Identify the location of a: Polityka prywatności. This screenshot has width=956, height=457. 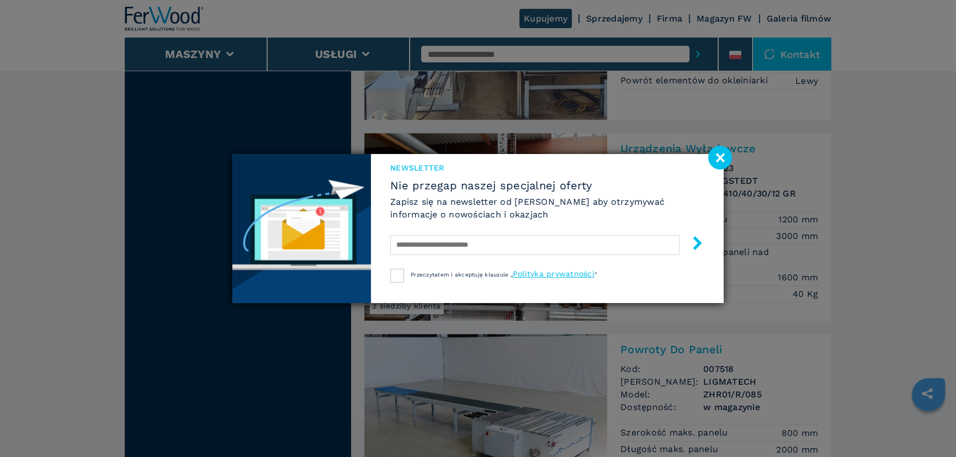
(554, 274).